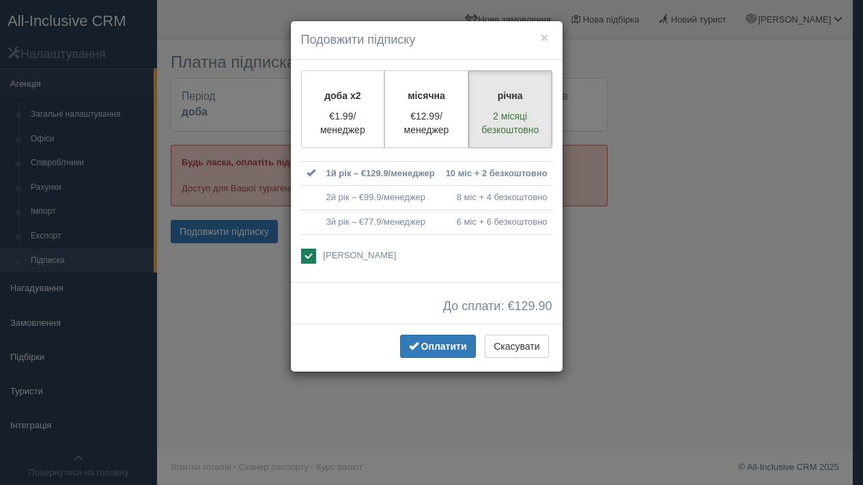 The height and width of the screenshot is (485, 863). I want to click on span: Оплатити, so click(444, 346).